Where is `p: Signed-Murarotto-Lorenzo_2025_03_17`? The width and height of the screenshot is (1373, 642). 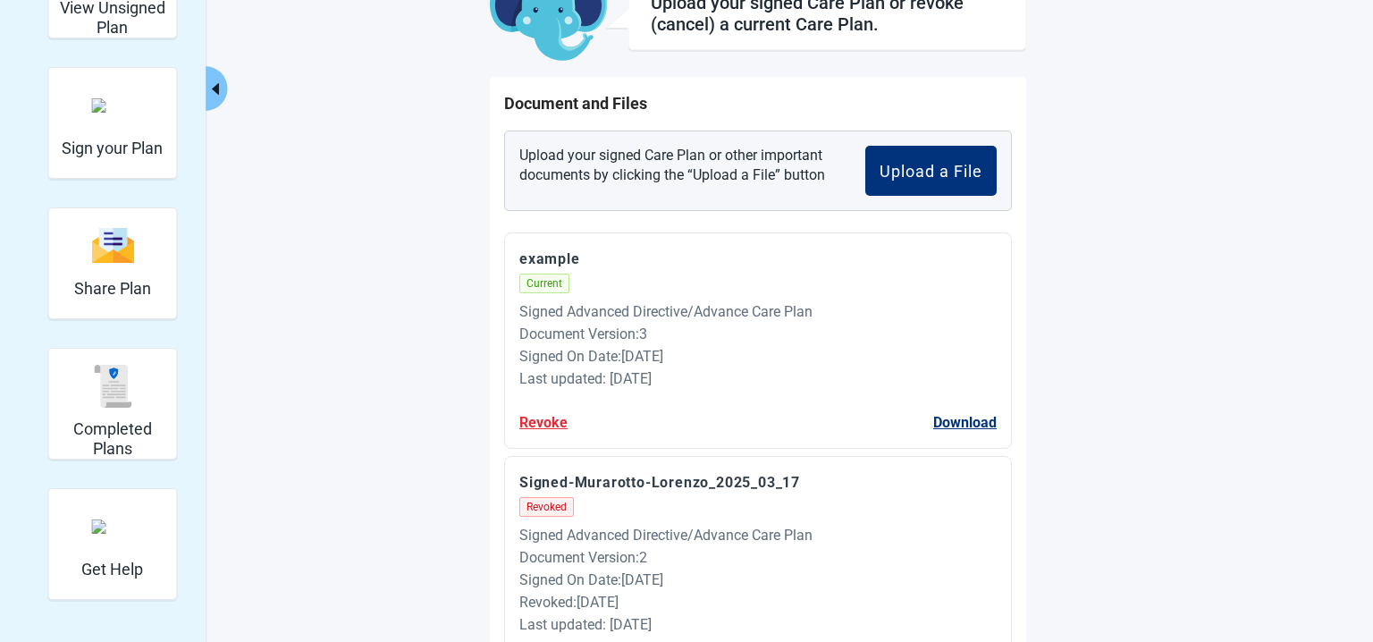
p: Signed-Murarotto-Lorenzo_2025_03_17 is located at coordinates (758, 482).